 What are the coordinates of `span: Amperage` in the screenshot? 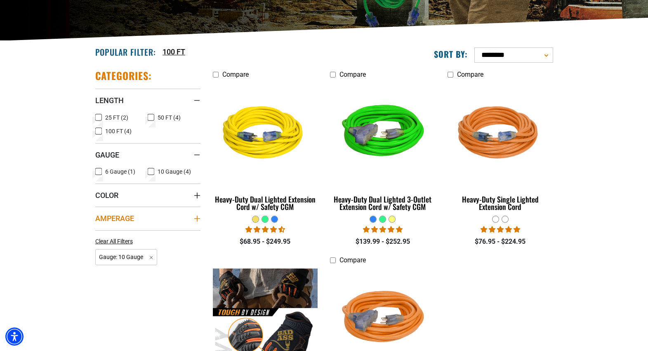 It's located at (115, 218).